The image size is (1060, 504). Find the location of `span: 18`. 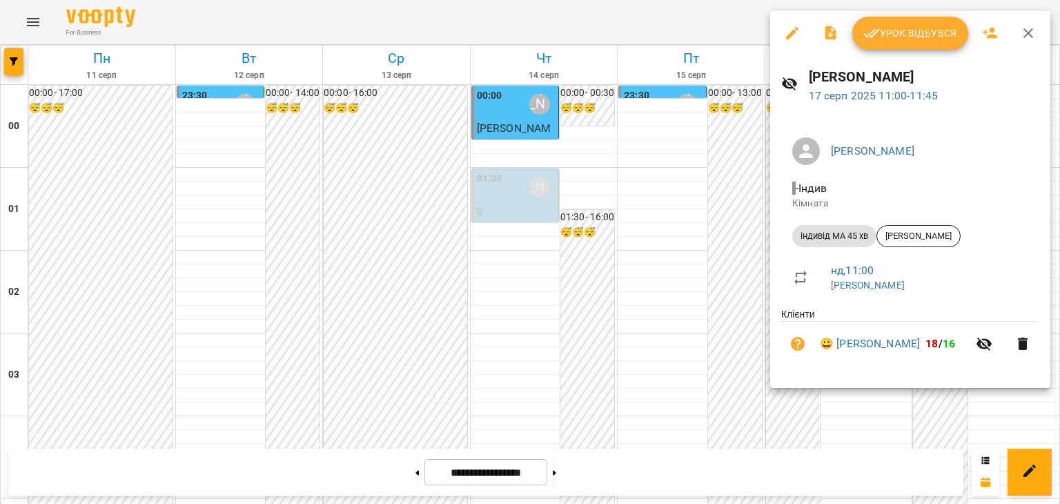

span: 18 is located at coordinates (931, 343).